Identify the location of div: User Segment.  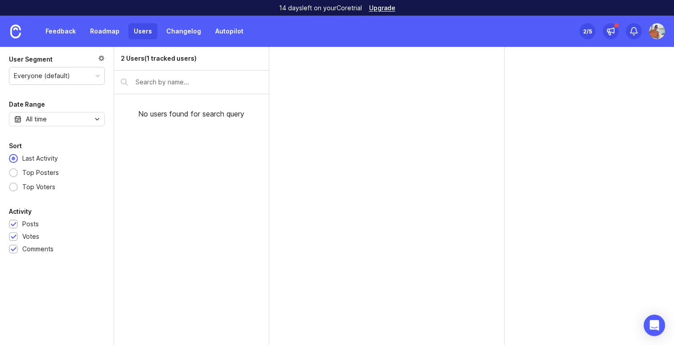
(31, 59).